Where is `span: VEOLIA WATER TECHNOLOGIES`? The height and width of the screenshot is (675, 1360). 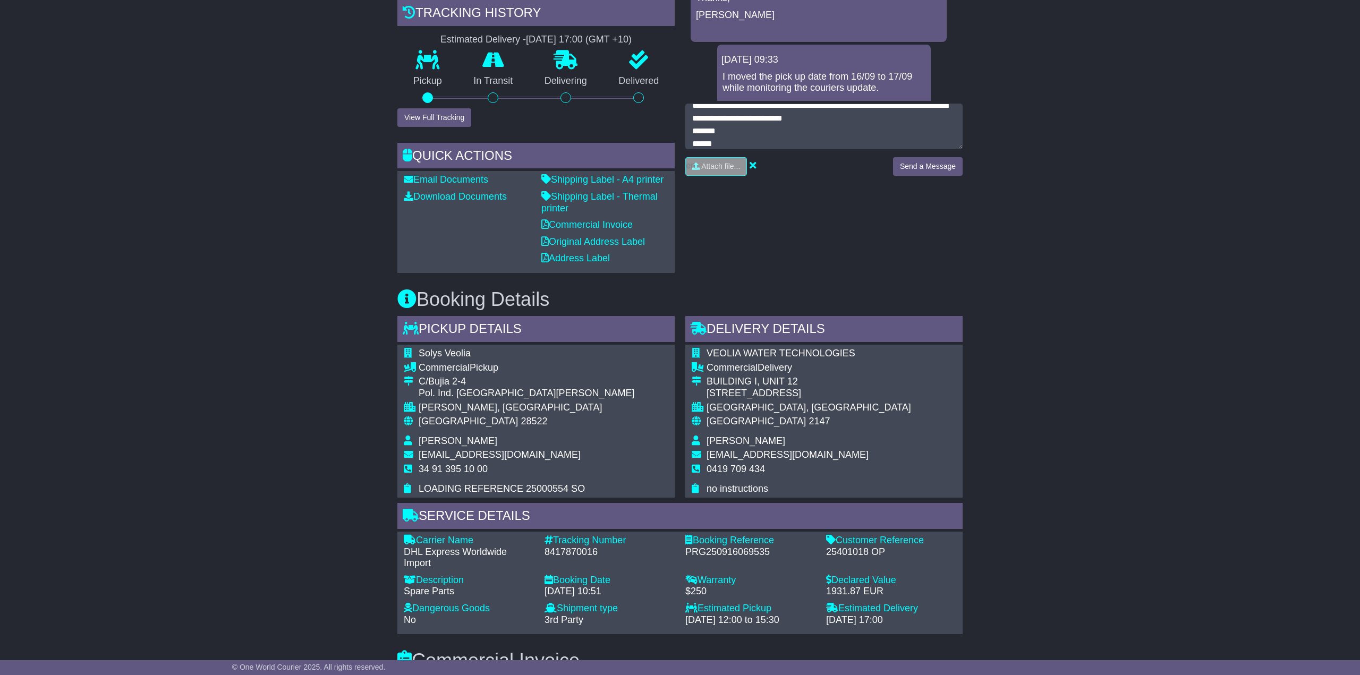 span: VEOLIA WATER TECHNOLOGIES is located at coordinates (781, 353).